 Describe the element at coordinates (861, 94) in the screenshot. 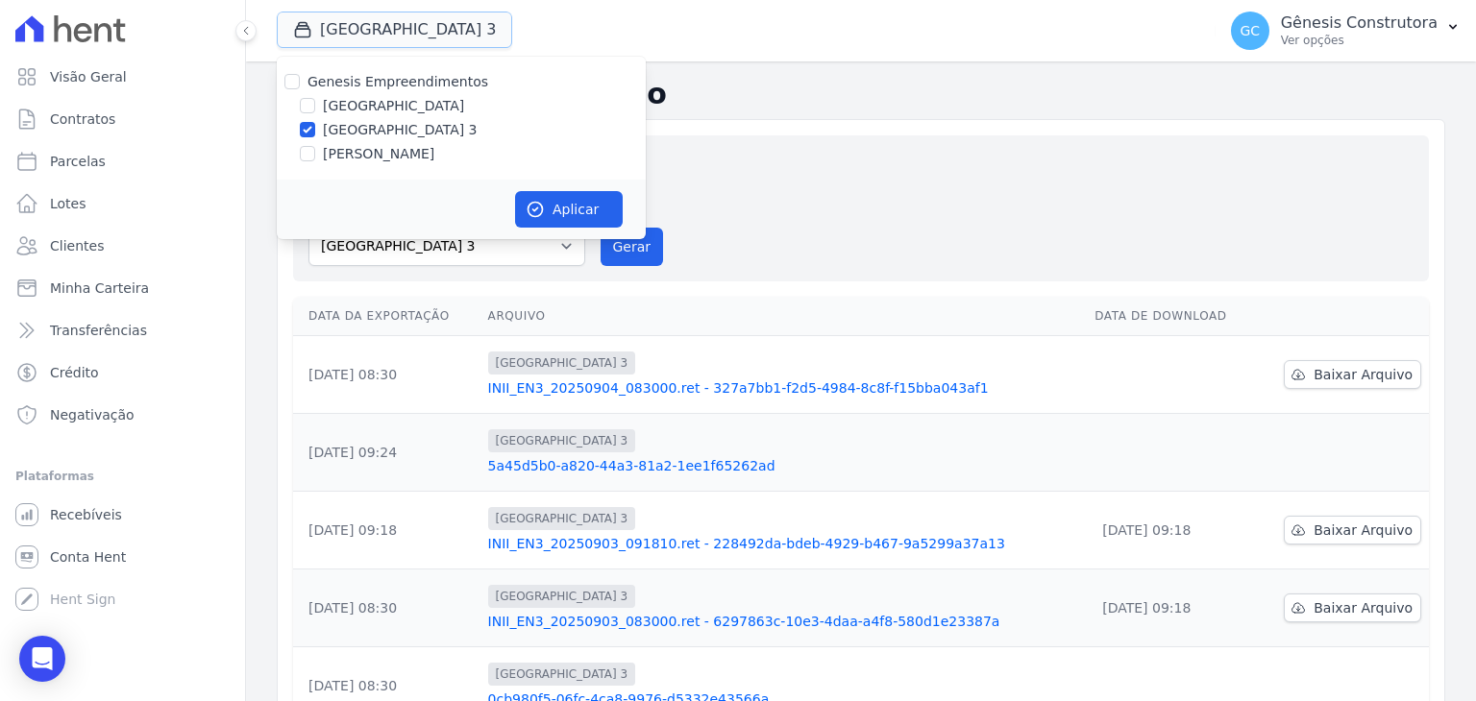

I see `h2: Exportações de Retorno` at that location.